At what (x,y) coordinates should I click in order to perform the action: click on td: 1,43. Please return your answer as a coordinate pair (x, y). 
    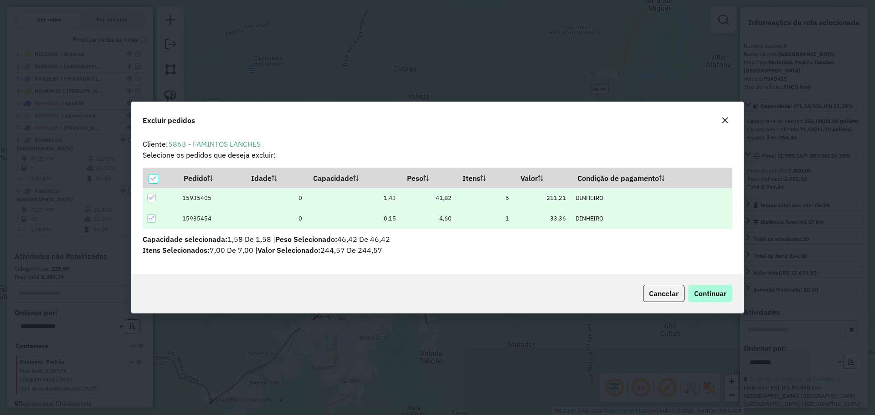
    Looking at the image, I should click on (354, 198).